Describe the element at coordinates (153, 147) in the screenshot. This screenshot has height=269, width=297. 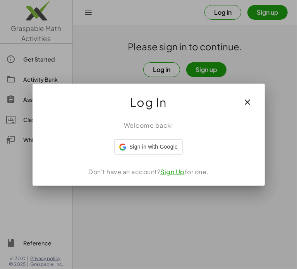
I see `span: Sign in with Google` at that location.